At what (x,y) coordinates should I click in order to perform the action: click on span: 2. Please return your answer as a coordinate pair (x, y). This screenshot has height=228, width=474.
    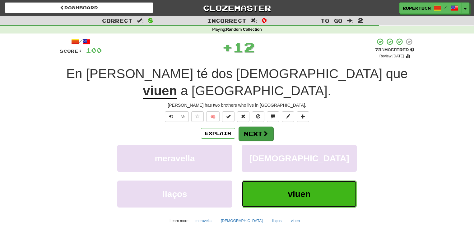
    Looking at the image, I should click on (360, 20).